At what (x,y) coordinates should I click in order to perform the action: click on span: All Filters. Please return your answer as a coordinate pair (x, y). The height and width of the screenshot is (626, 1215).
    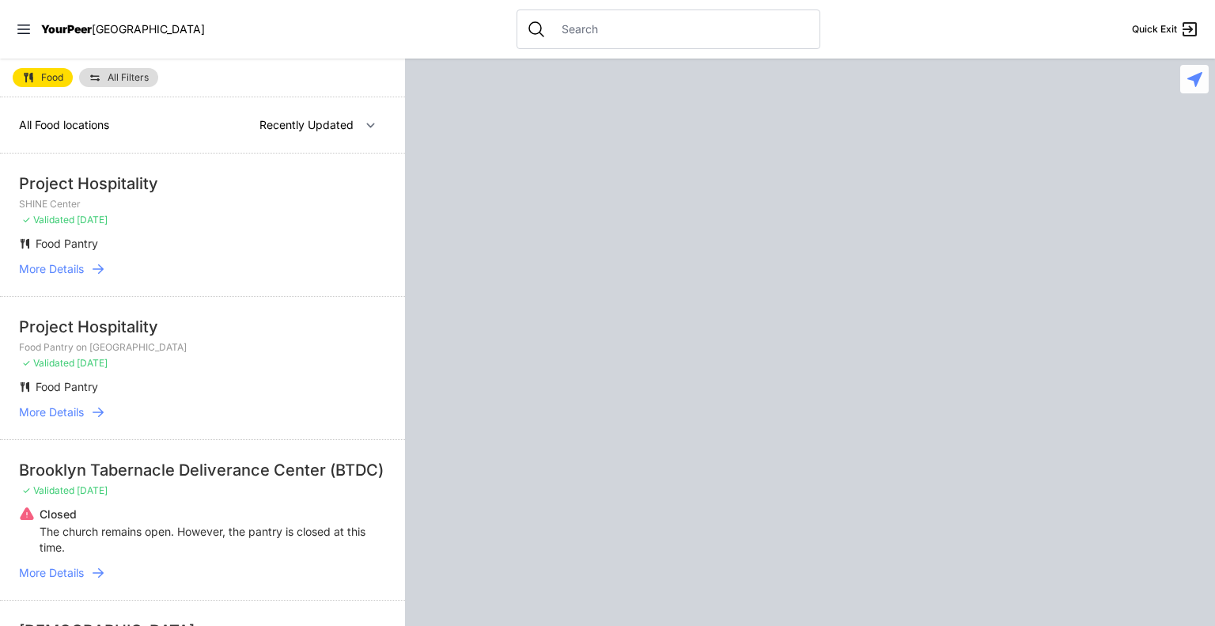
    Looking at the image, I should click on (128, 78).